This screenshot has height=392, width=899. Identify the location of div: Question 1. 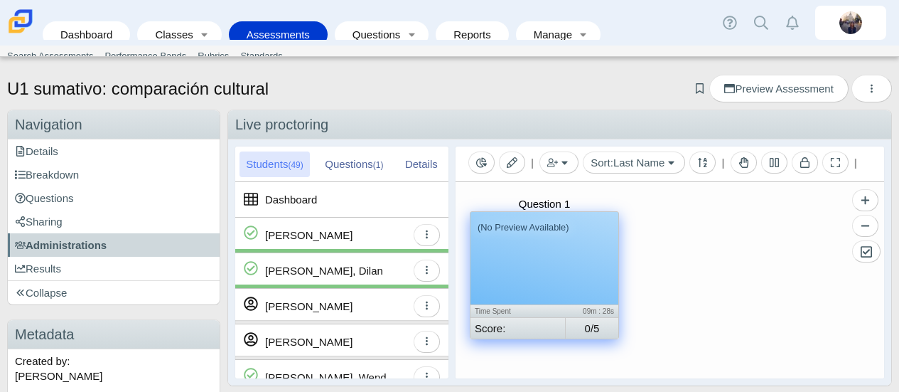
(545, 203).